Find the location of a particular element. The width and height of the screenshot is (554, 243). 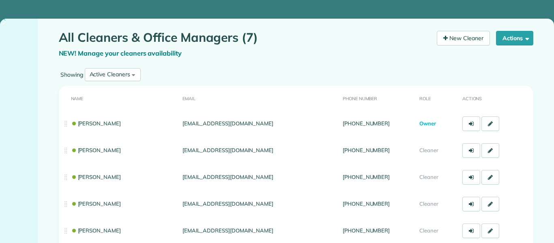

span: Owner is located at coordinates (427, 123).